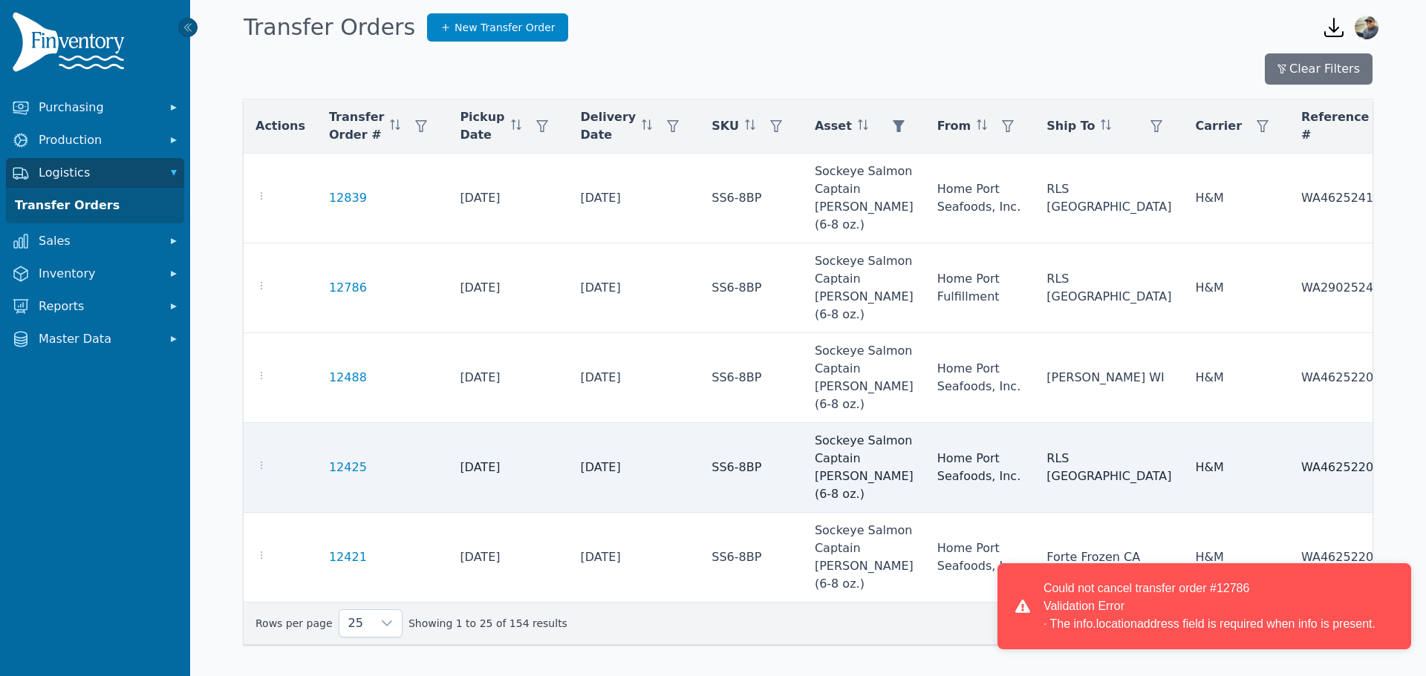 The width and height of the screenshot is (1426, 676). What do you see at coordinates (498, 27) in the screenshot?
I see `a: New Transfer Order` at bounding box center [498, 27].